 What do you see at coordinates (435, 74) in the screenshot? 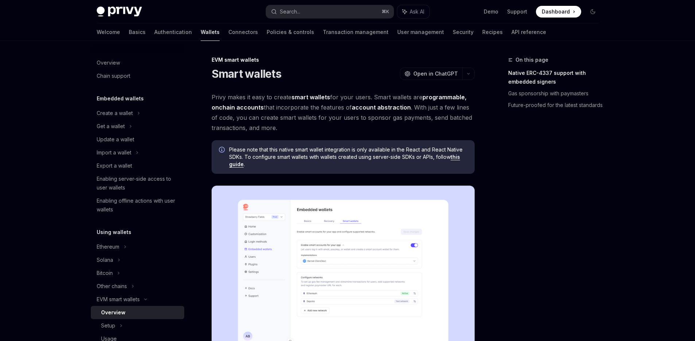
I see `span: Open in ChatGPT` at bounding box center [435, 74].